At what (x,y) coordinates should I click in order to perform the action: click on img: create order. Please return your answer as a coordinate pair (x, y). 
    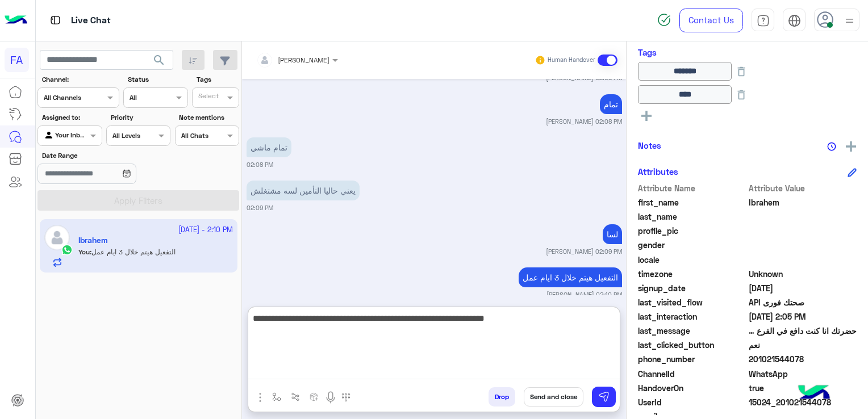
    Looking at the image, I should click on (314, 397).